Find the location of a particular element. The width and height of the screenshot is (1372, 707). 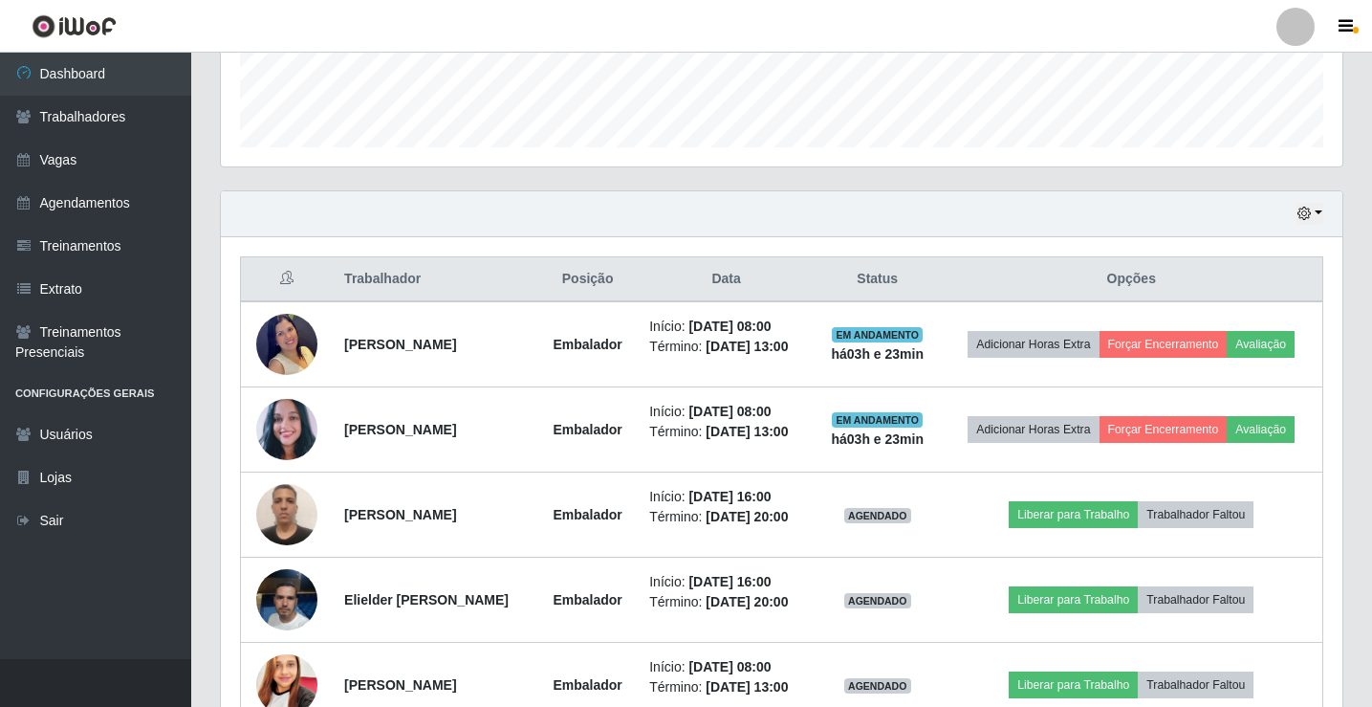

th: Opções is located at coordinates (1132, 279).